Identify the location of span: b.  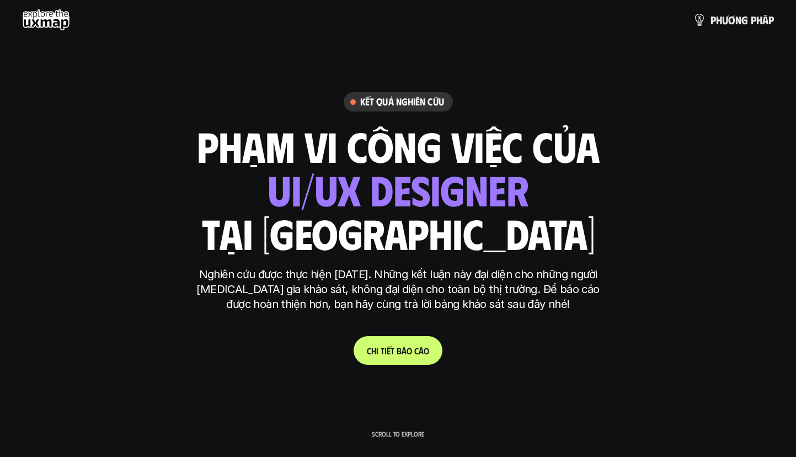
(399, 350).